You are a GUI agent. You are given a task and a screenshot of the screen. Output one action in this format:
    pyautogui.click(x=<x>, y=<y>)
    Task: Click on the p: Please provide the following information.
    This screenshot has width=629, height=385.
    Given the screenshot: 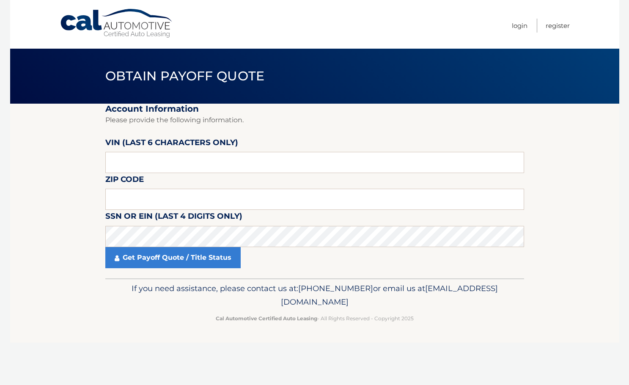 What is the action you would take?
    pyautogui.click(x=315, y=120)
    